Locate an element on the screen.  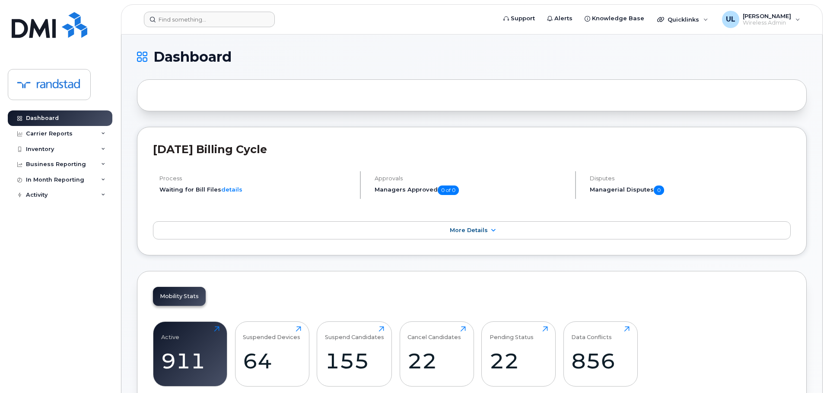
a: details is located at coordinates (231, 190).